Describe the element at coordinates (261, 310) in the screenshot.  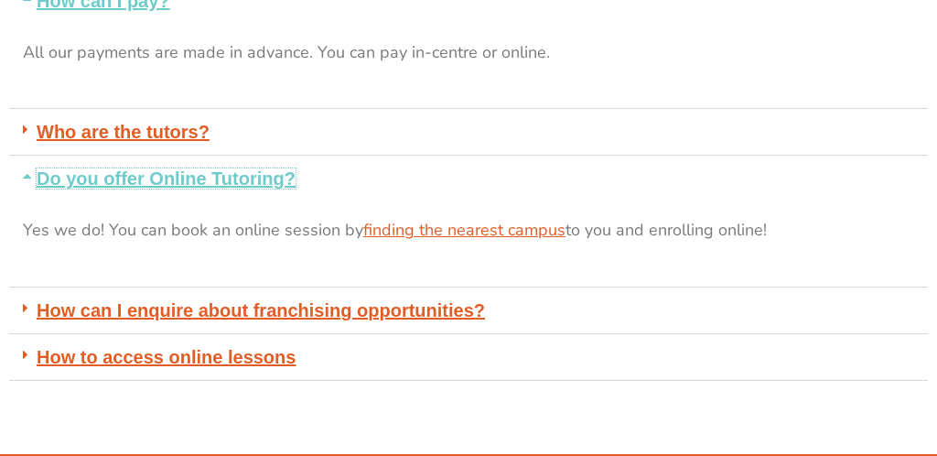
I see `a: How can I enquire about franchising opportunities?` at that location.